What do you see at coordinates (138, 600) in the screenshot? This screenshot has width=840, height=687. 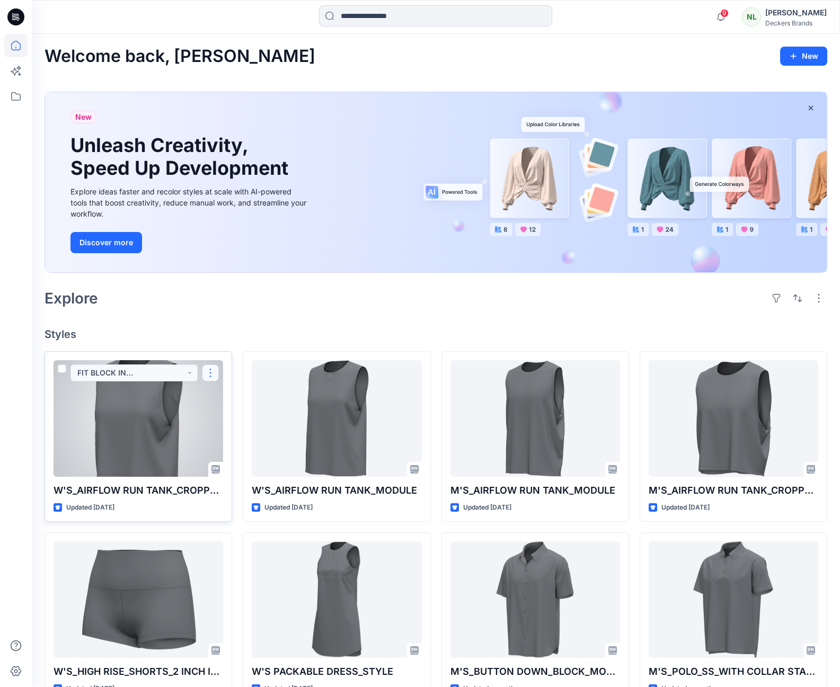 I see `a: W'S_HIGH RISE_SHORTS_2 INCH INSEAM` at bounding box center [138, 600].